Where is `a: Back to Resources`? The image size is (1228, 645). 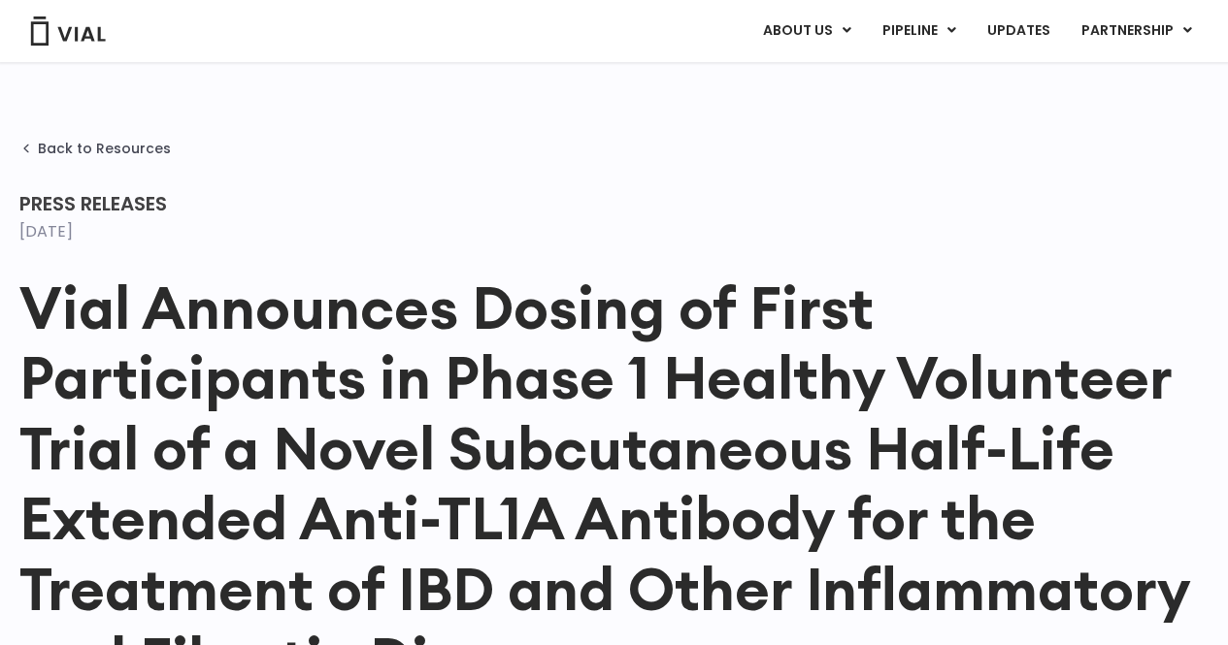 a: Back to Resources is located at coordinates (95, 148).